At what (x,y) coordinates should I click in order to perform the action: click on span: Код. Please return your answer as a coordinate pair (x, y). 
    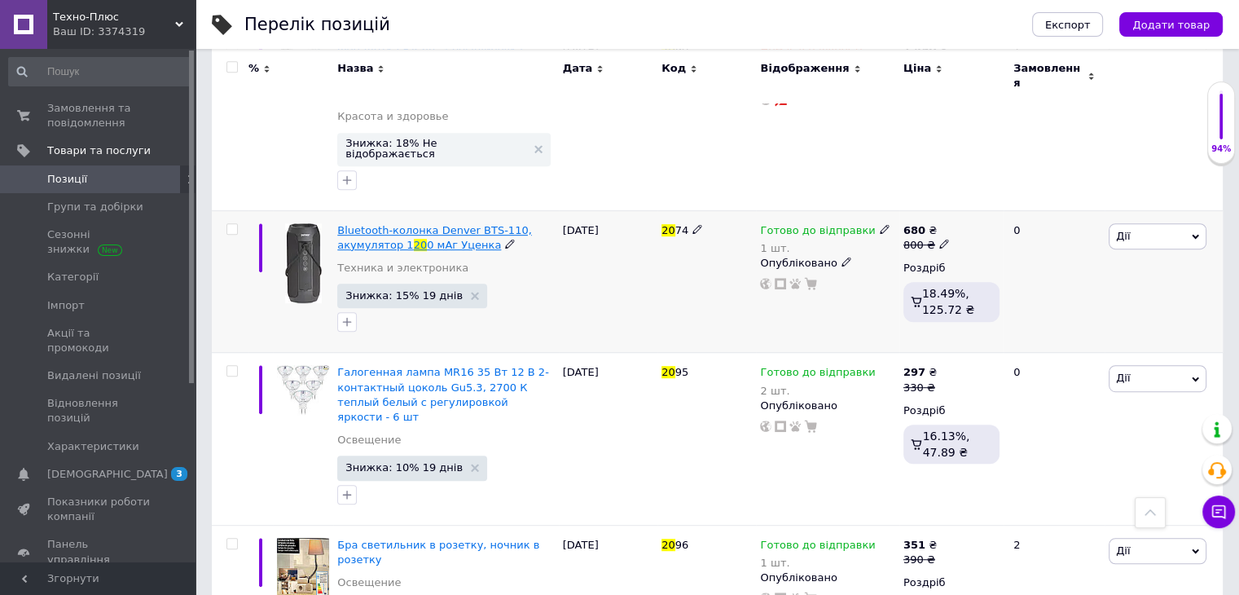
    Looking at the image, I should click on (674, 68).